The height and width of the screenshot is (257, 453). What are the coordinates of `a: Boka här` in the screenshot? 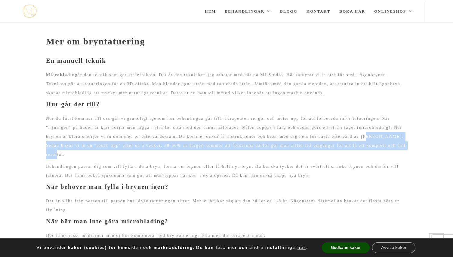 It's located at (352, 11).